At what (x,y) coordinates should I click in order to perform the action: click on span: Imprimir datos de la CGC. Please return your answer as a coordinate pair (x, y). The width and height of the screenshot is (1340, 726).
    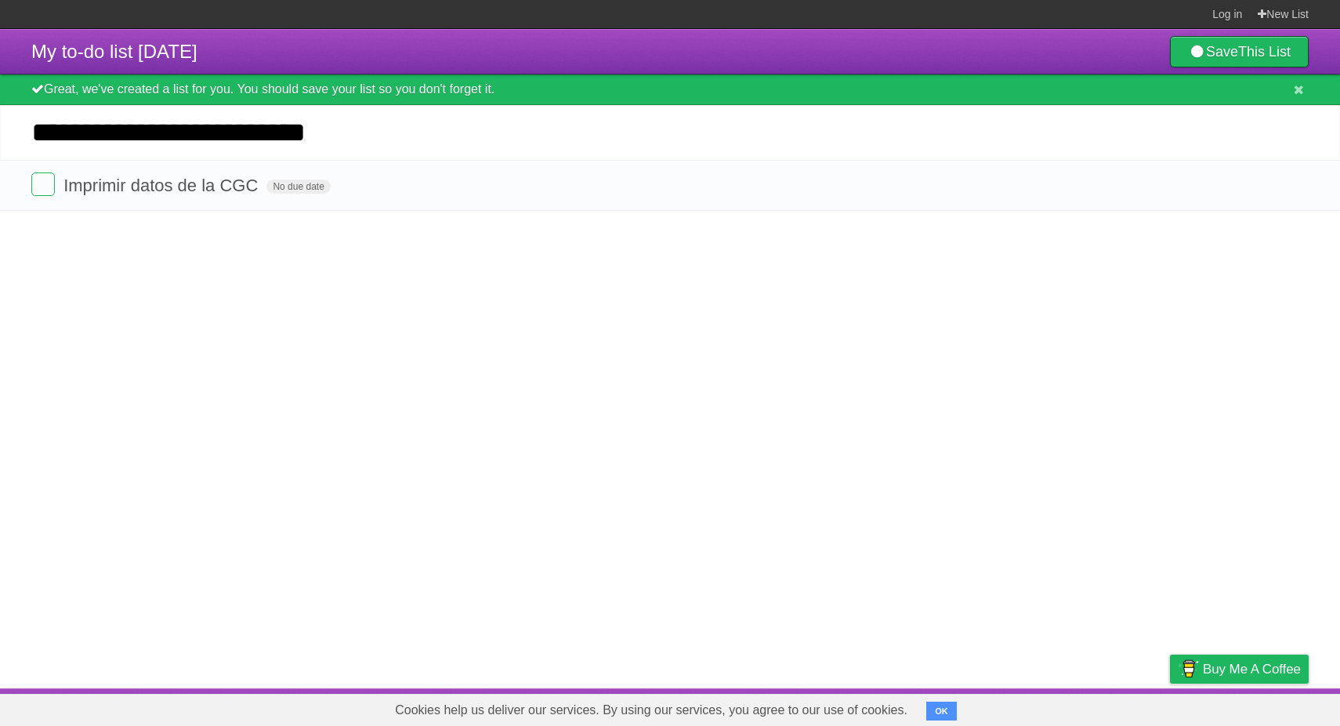
    Looking at the image, I should click on (162, 185).